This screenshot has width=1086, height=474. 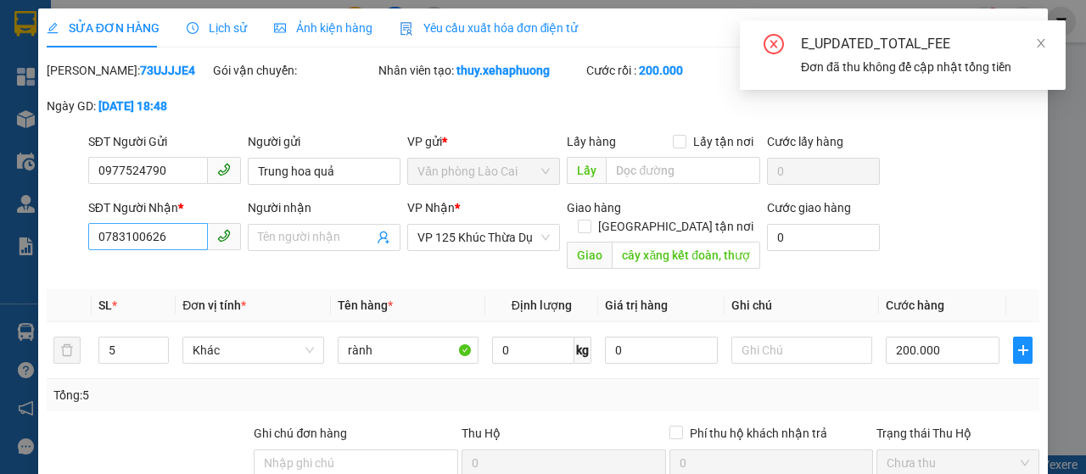 I want to click on span: Lấy, so click(x=586, y=171).